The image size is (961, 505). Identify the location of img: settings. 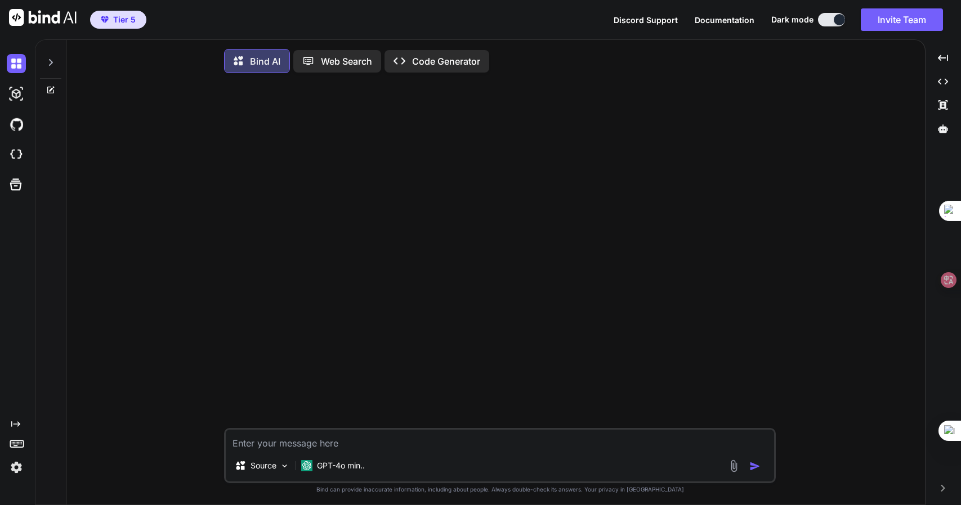
(16, 468).